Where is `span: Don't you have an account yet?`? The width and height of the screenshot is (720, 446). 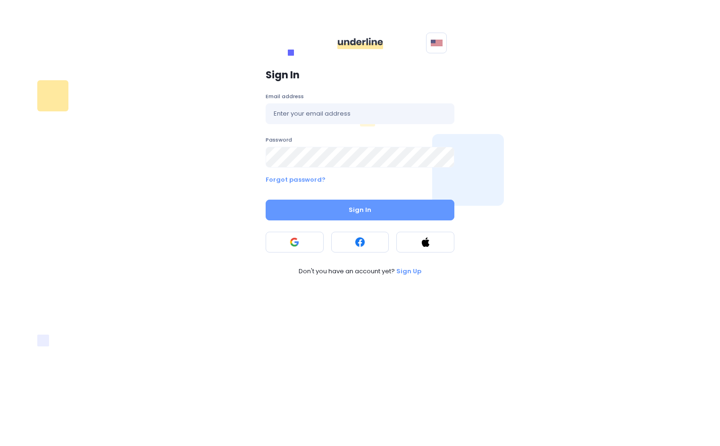
span: Don't you have an account yet? is located at coordinates (347, 271).